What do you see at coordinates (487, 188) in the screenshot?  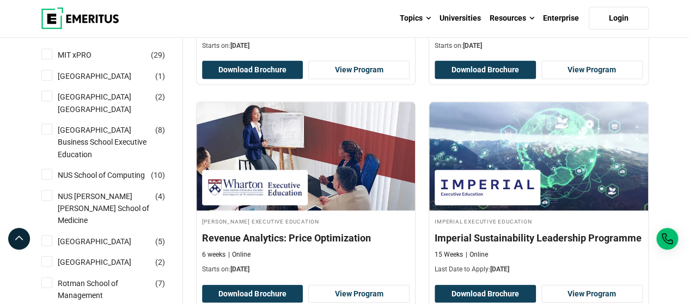 I see `img: Imperial Executive Education` at bounding box center [487, 188].